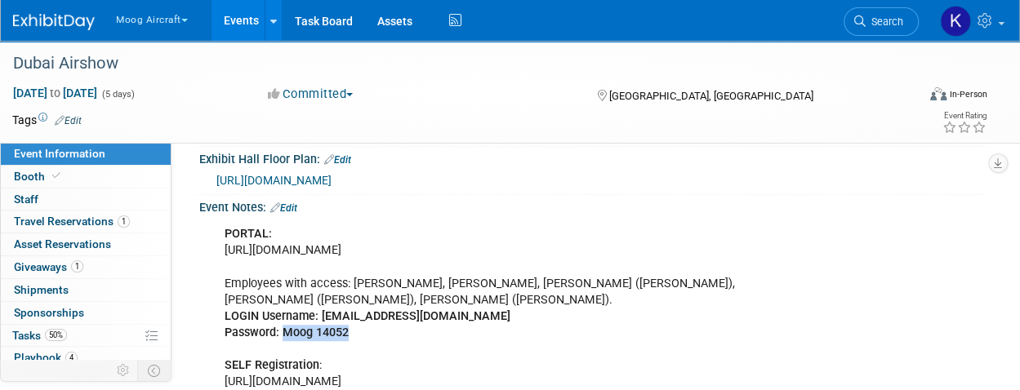 The width and height of the screenshot is (1020, 390). Describe the element at coordinates (41, 290) in the screenshot. I see `span: Shipments` at that location.